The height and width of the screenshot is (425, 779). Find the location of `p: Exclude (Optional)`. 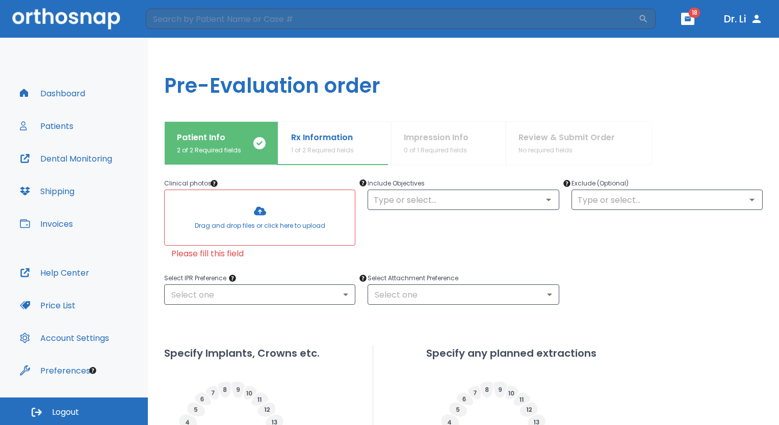

p: Exclude (Optional) is located at coordinates (667, 184).